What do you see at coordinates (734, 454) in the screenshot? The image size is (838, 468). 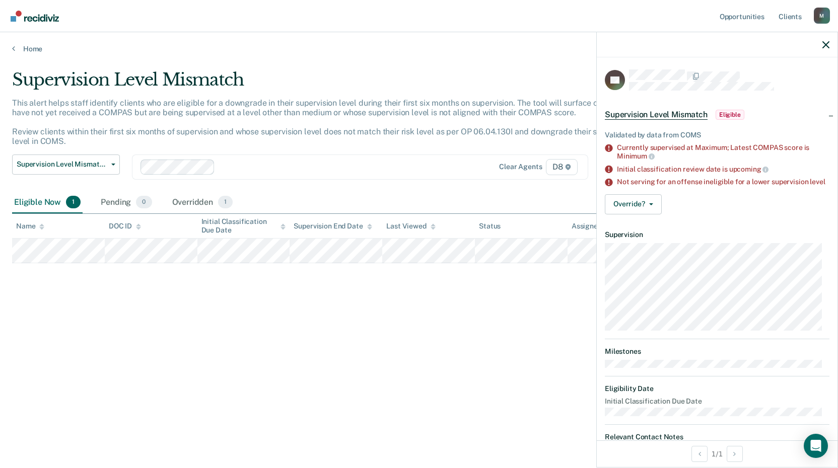 I see `button: Next Opportunity` at bounding box center [734, 454].